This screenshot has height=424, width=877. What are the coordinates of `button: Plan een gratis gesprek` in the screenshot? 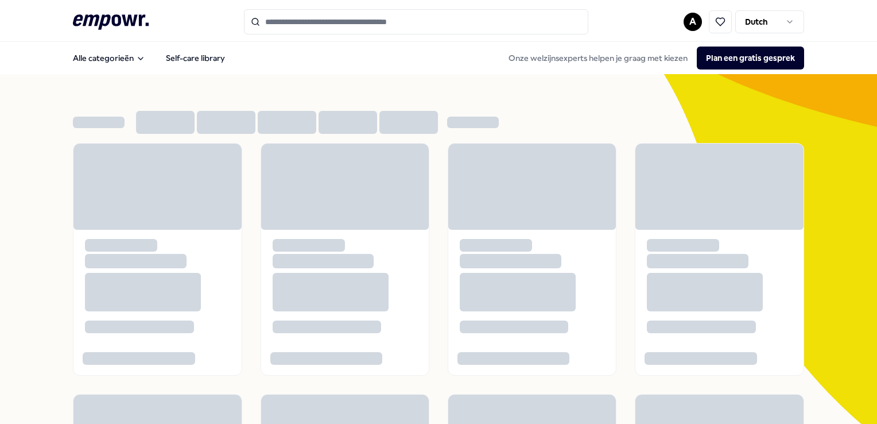 It's located at (750, 58).